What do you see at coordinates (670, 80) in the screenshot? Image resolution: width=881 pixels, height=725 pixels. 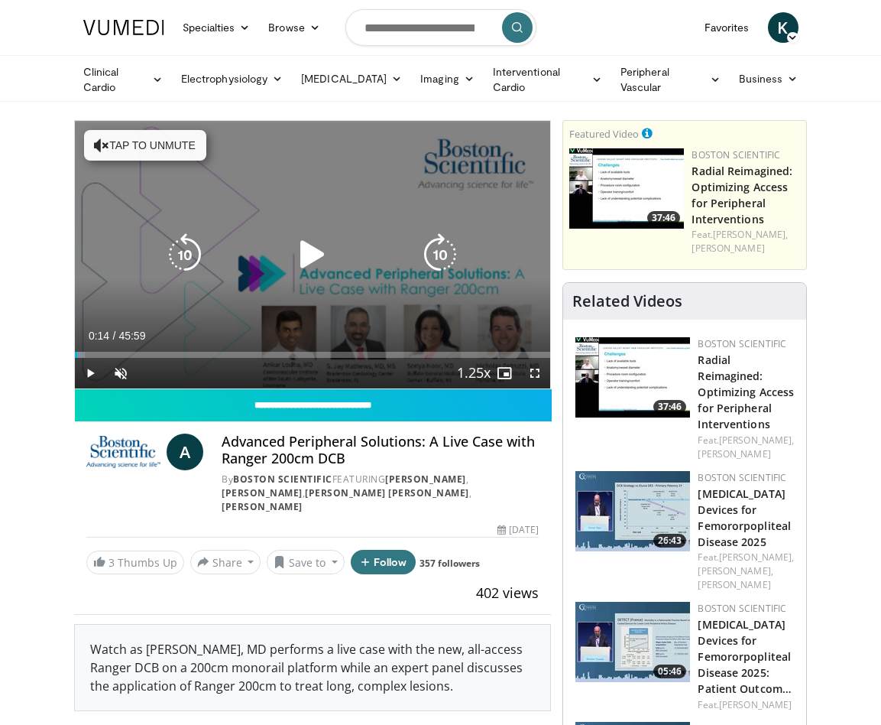 I see `a: Peripheral Vascular` at bounding box center [670, 80].